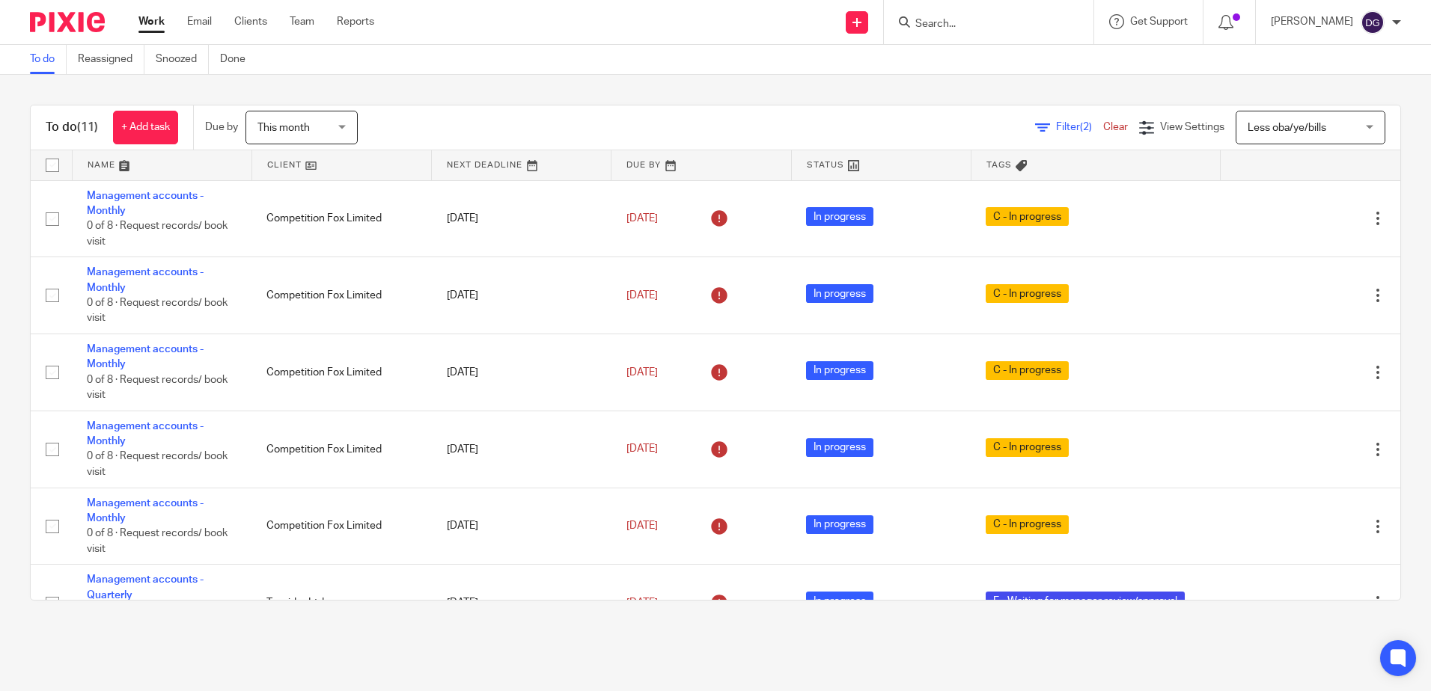 The width and height of the screenshot is (1431, 691). I want to click on input: Search, so click(981, 25).